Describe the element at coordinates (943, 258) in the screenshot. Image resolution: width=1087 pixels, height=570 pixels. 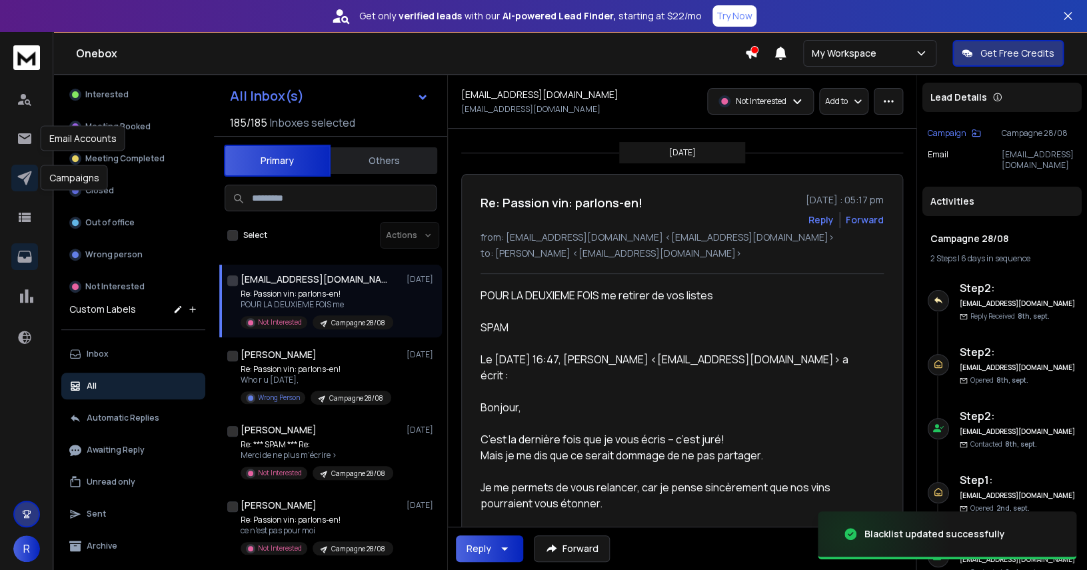
I see `span: 2 Steps` at that location.